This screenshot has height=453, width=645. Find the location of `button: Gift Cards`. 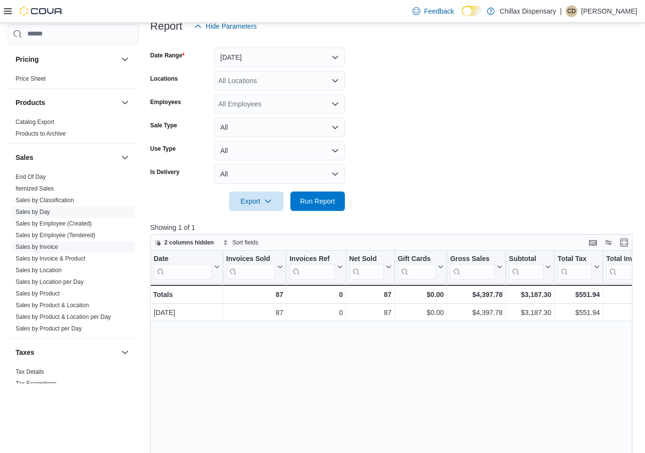

button: Gift Cards is located at coordinates (420, 267).